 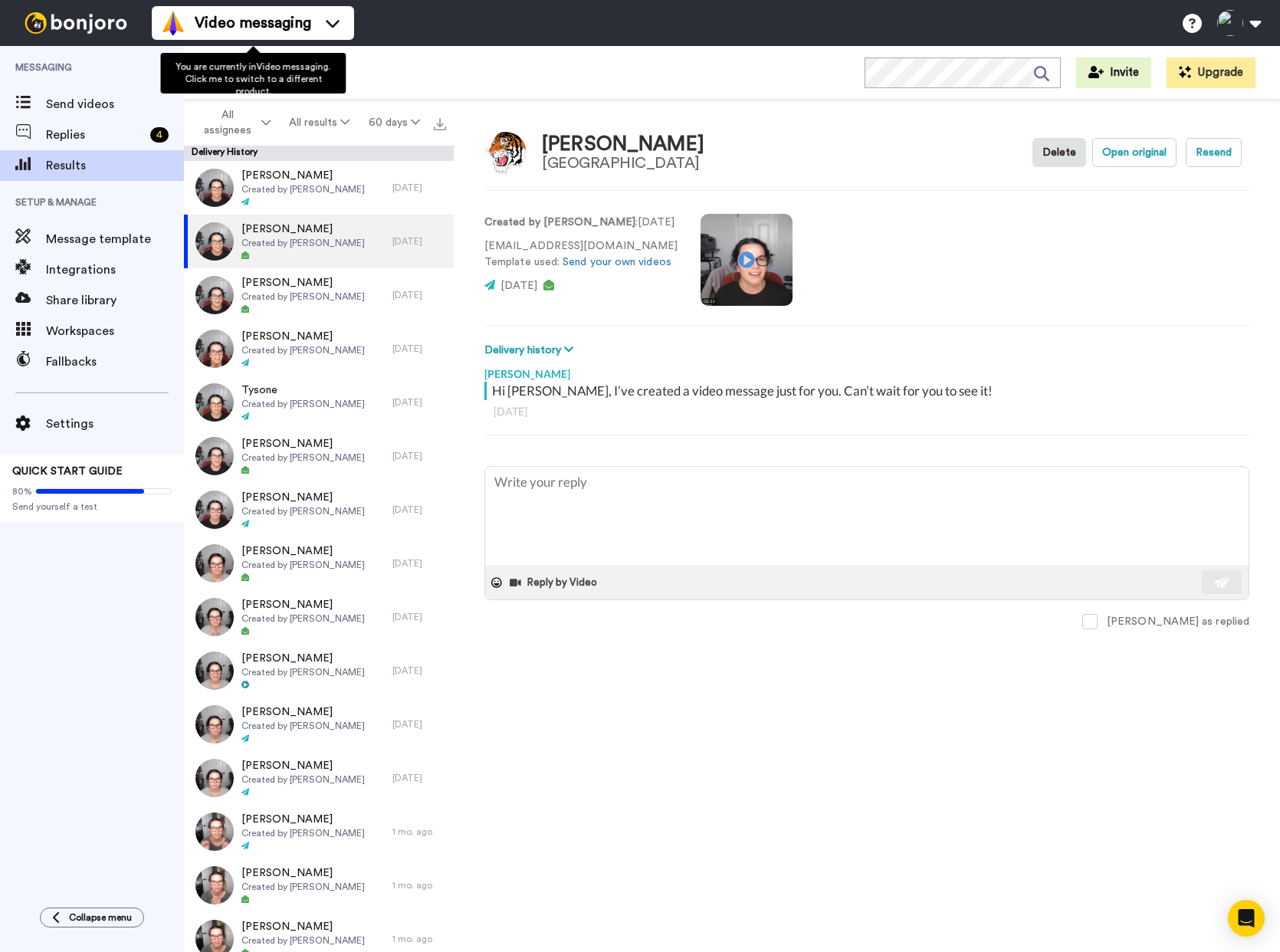 What do you see at coordinates (227, 123) in the screenshot?
I see `span: All assignees` at bounding box center [227, 123].